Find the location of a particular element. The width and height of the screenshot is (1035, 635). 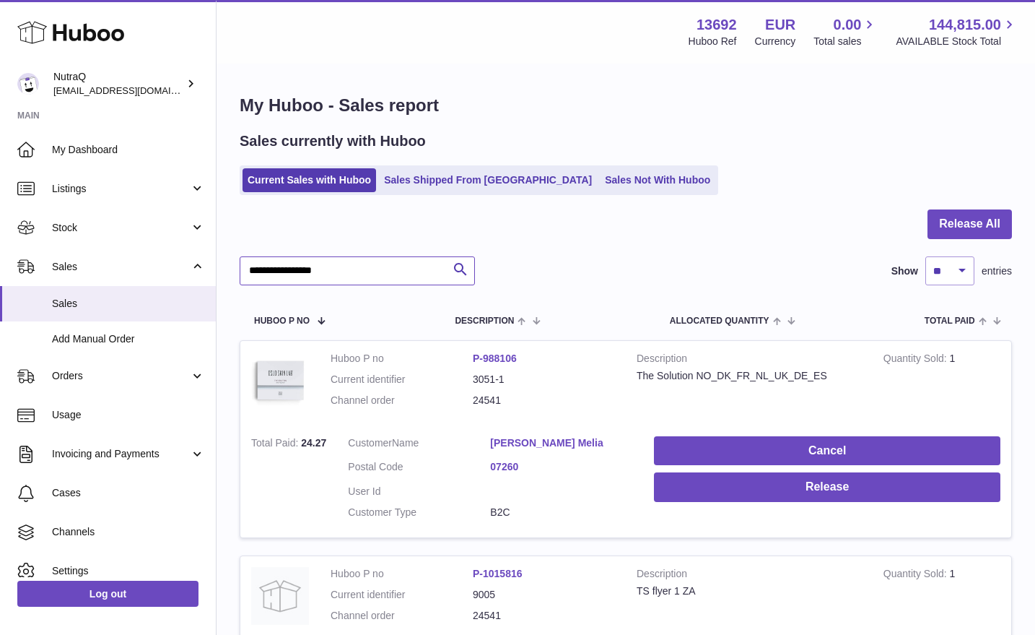

span: Invoicing and Payments is located at coordinates (121, 453).